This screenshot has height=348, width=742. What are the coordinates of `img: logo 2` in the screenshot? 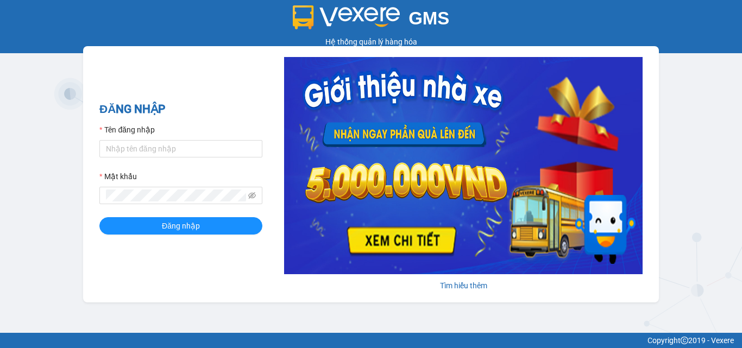 It's located at (346, 17).